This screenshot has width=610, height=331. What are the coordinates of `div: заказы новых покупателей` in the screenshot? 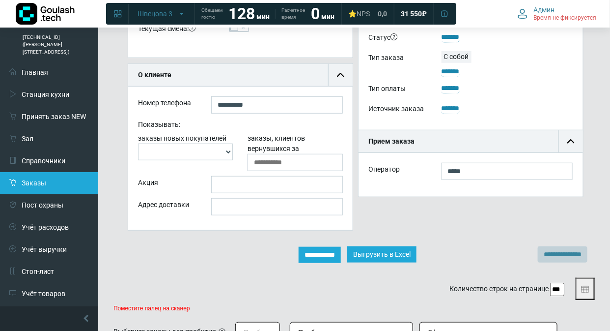 It's located at (185, 152).